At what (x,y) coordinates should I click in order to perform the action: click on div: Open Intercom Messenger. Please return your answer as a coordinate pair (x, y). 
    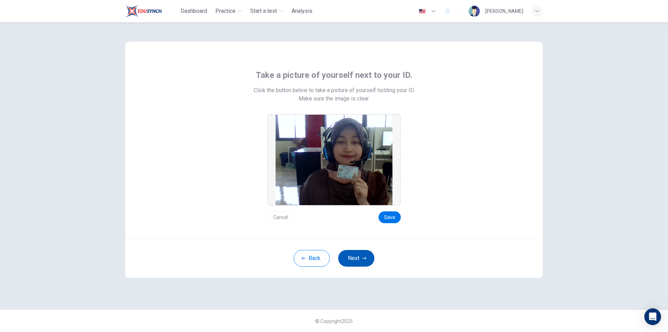
    Looking at the image, I should click on (653, 317).